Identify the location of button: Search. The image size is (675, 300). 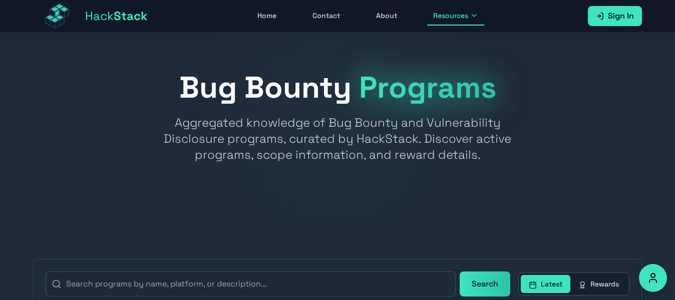
(484, 284).